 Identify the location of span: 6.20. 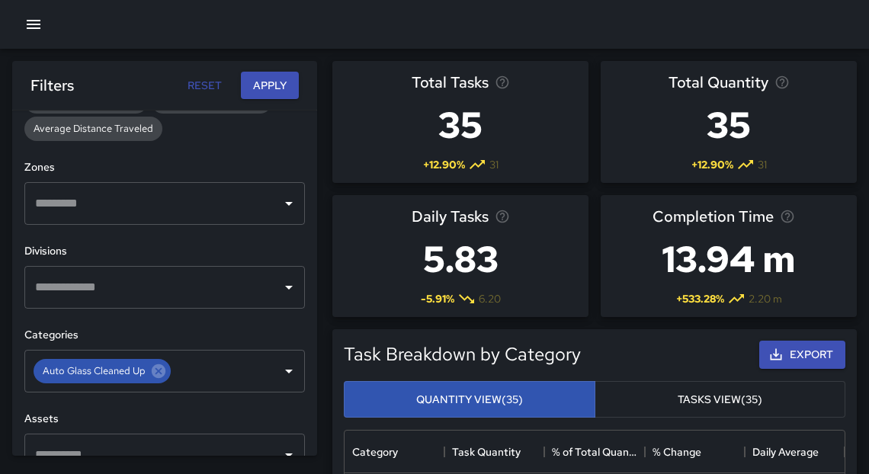
(489, 299).